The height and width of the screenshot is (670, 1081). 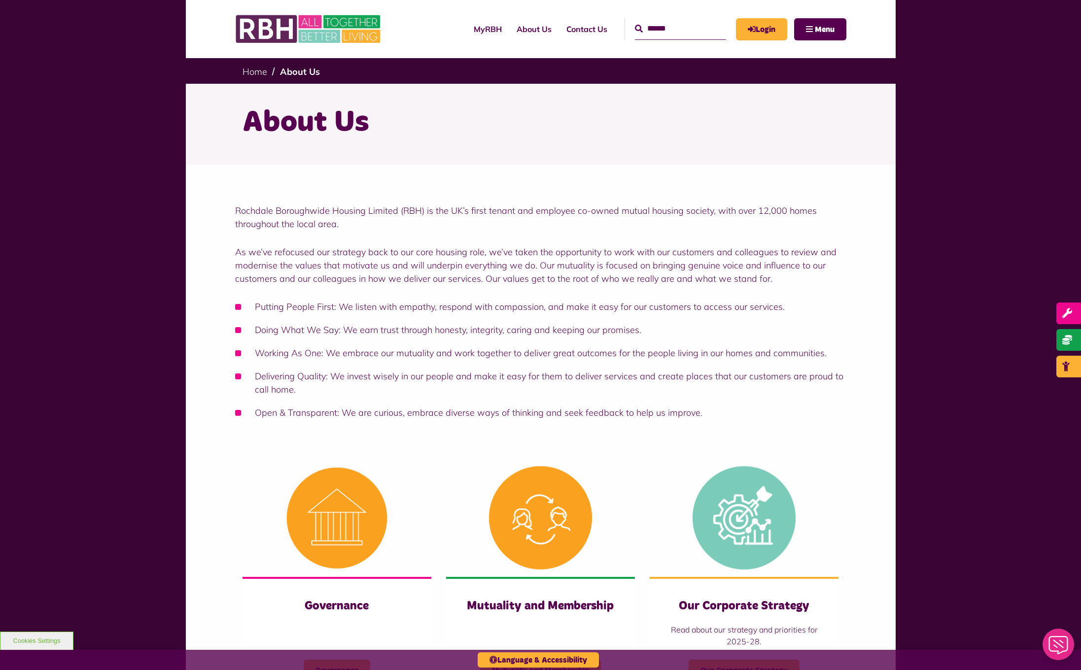 What do you see at coordinates (538, 660) in the screenshot?
I see `button: Language & Accessibility` at bounding box center [538, 660].